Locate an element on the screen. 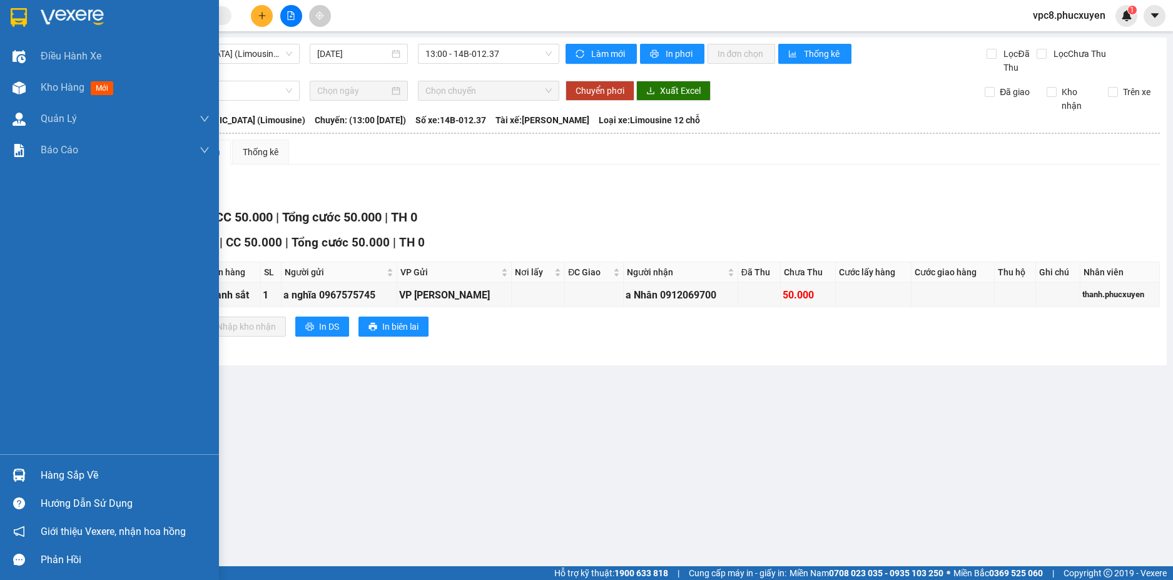 The image size is (1173, 580). th: Nhân viên is located at coordinates (1120, 272).